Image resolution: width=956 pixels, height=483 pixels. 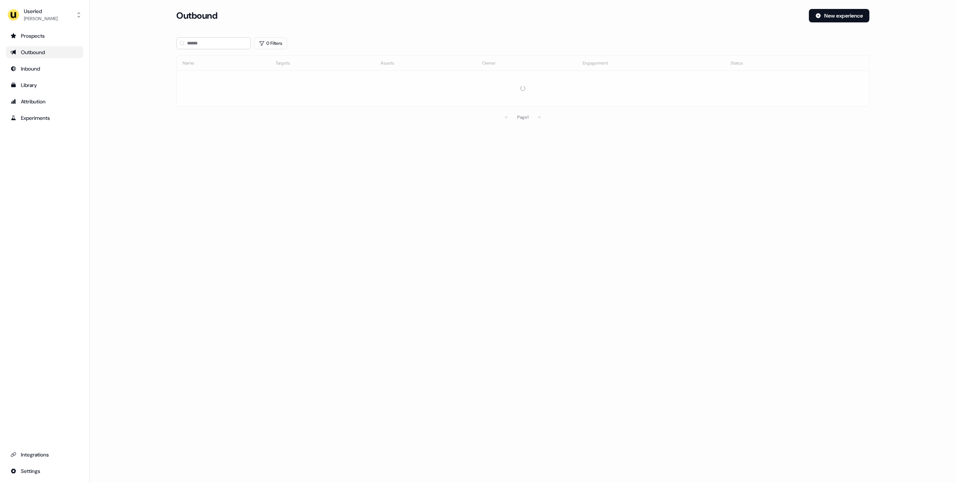 I want to click on div: Outbound, so click(x=44, y=52).